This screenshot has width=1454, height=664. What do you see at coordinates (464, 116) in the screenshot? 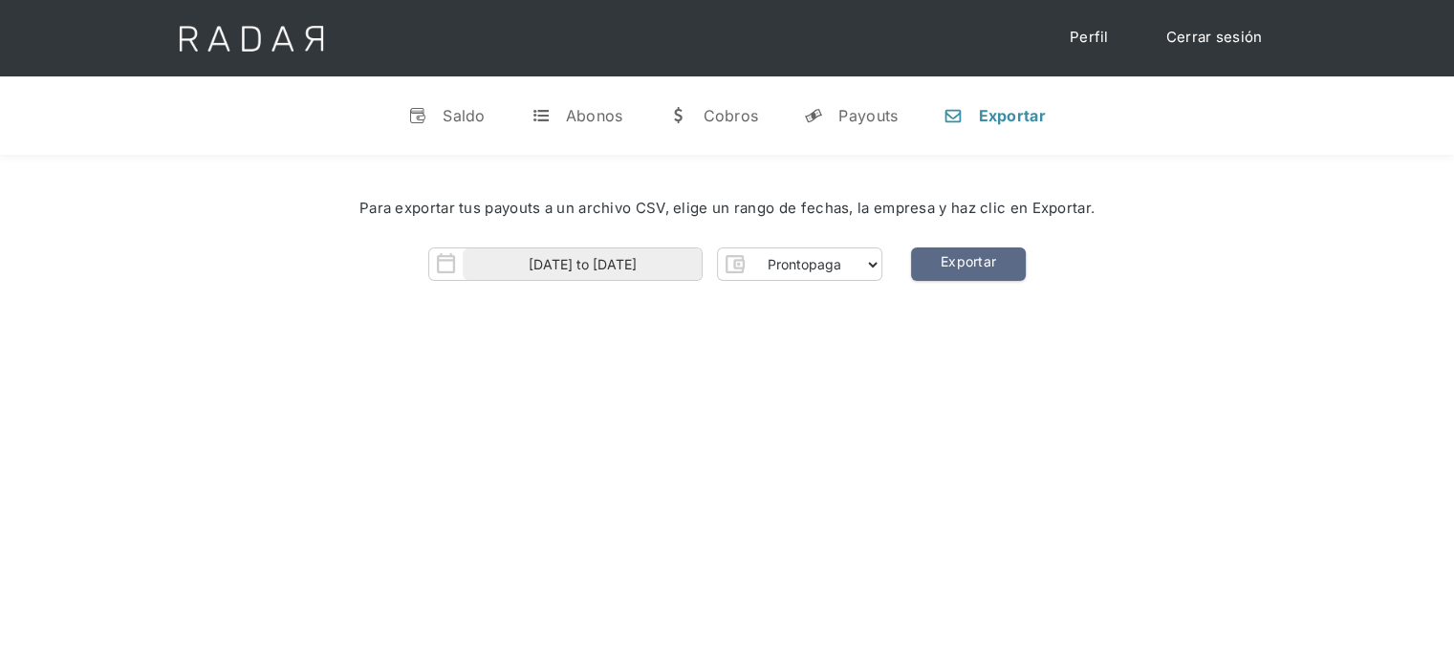
I see `div: Saldo` at bounding box center [464, 116].